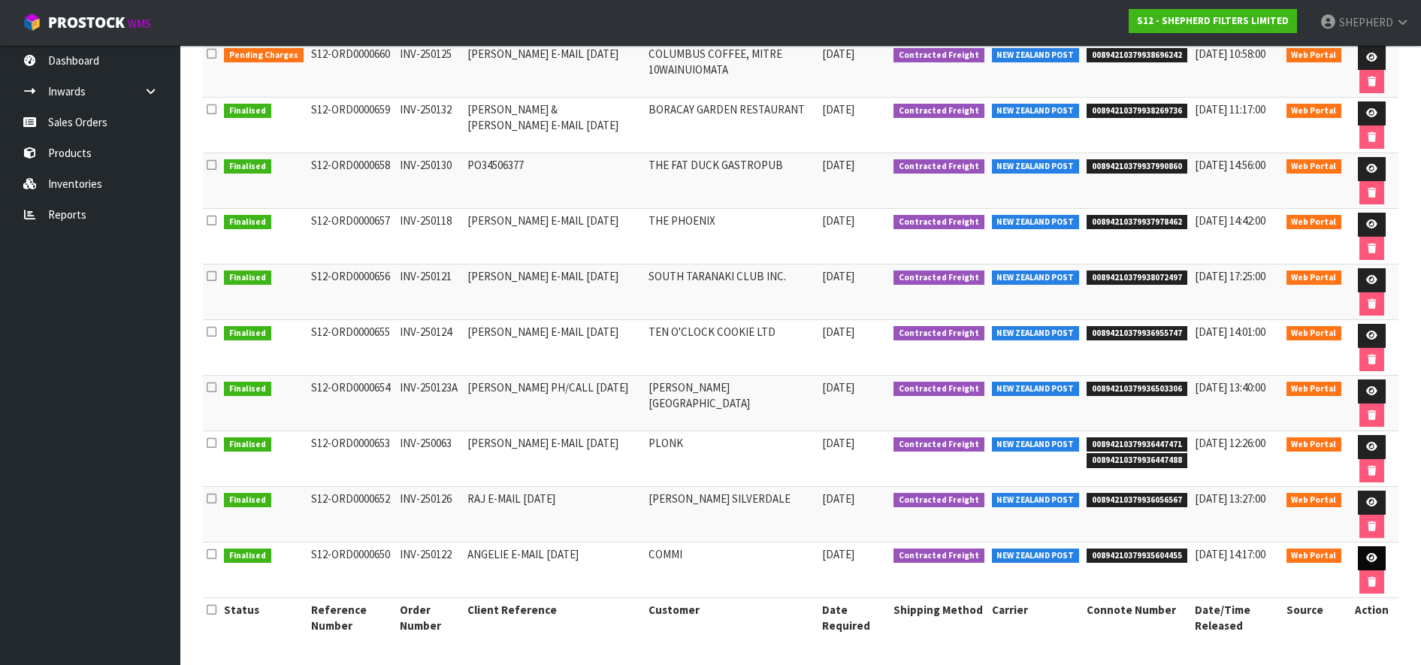 Image resolution: width=1421 pixels, height=665 pixels. I want to click on td: THE PHOENIX, so click(731, 237).